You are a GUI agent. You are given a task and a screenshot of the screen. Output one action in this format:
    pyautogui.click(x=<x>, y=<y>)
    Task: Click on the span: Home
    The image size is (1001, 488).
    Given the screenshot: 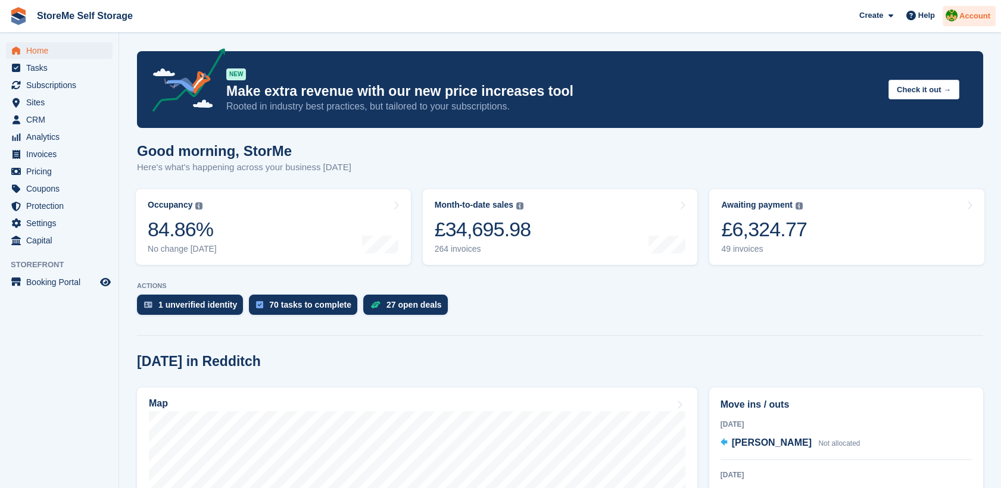 What is the action you would take?
    pyautogui.click(x=62, y=51)
    